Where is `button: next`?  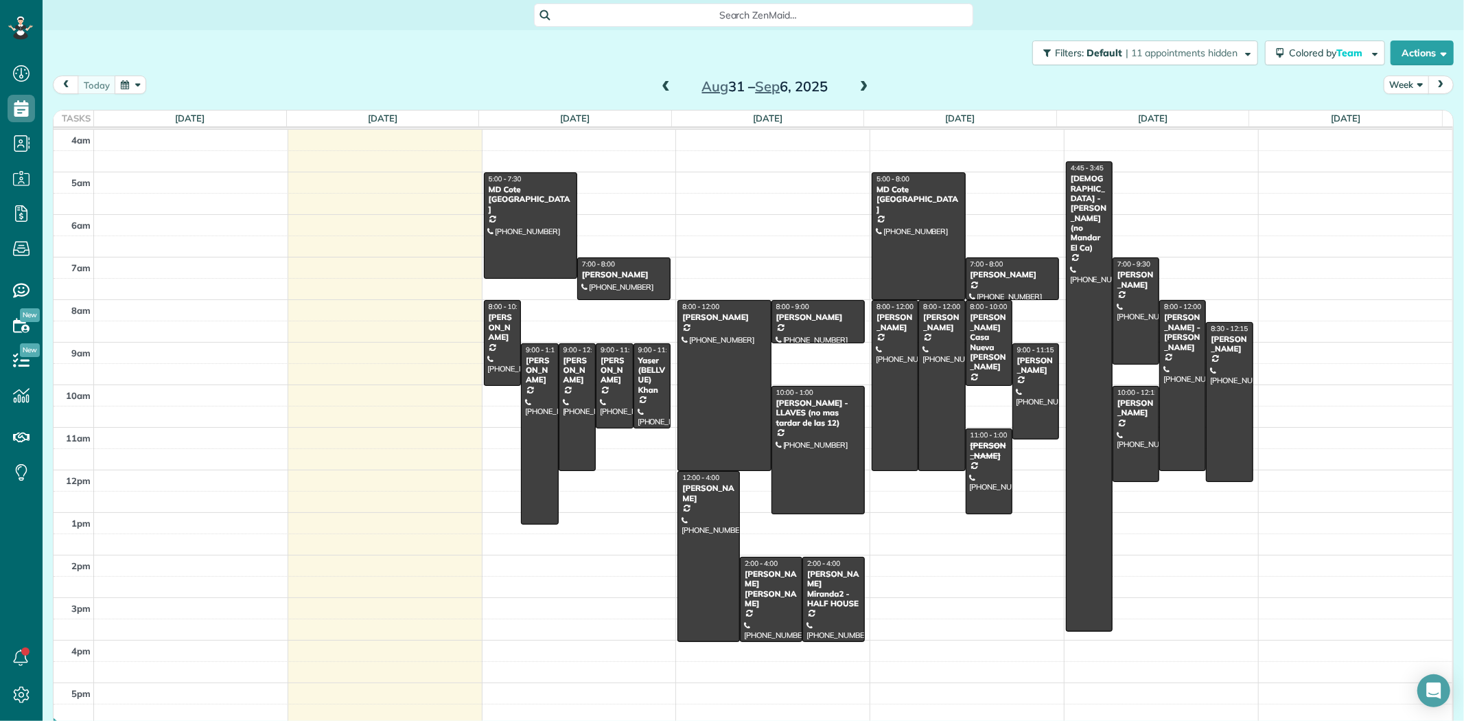 button: next is located at coordinates (1441, 84).